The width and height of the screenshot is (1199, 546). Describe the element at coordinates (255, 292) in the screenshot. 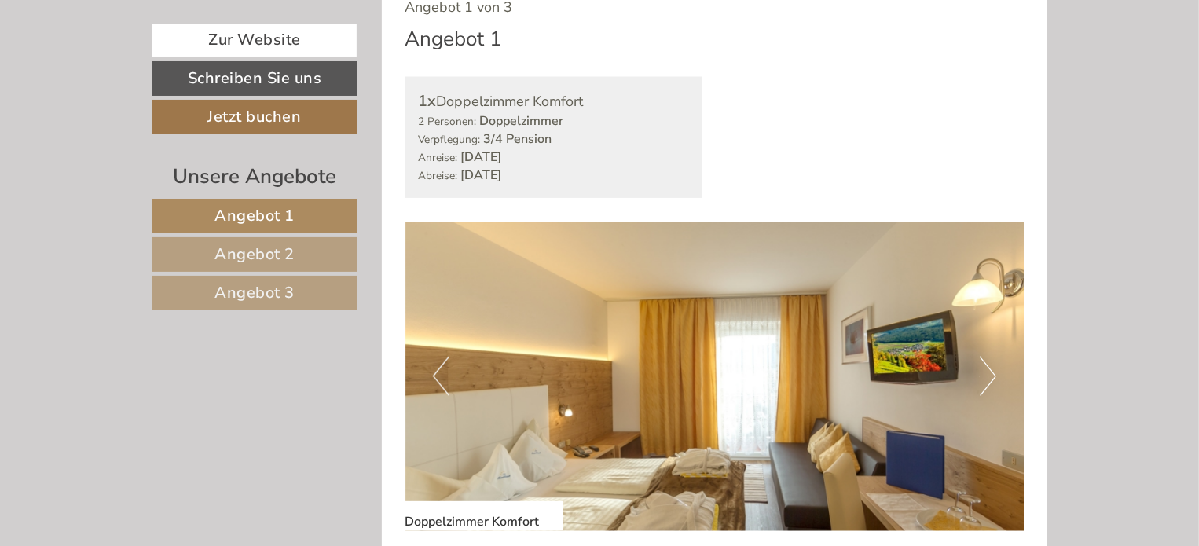

I see `span: Angebot 3` at that location.